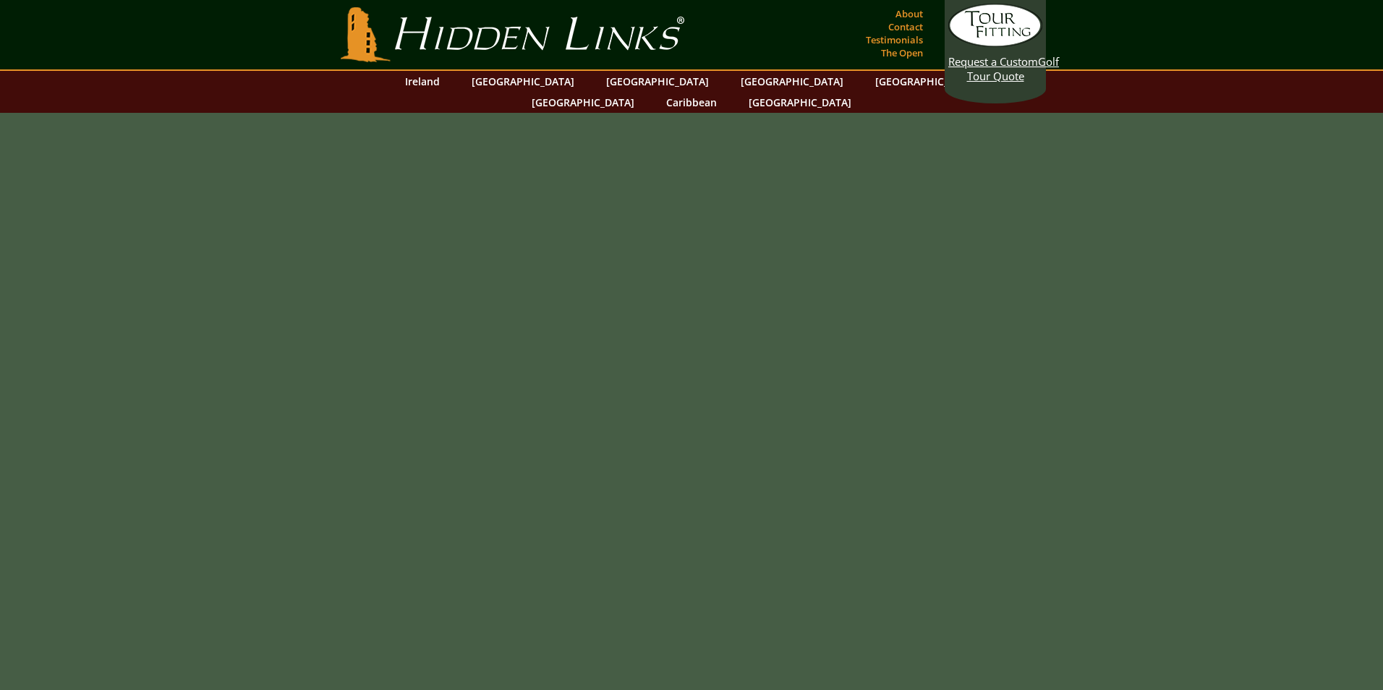 This screenshot has height=690, width=1383. What do you see at coordinates (995, 43) in the screenshot?
I see `a: Request a CustomGolf Tour Quote` at bounding box center [995, 43].